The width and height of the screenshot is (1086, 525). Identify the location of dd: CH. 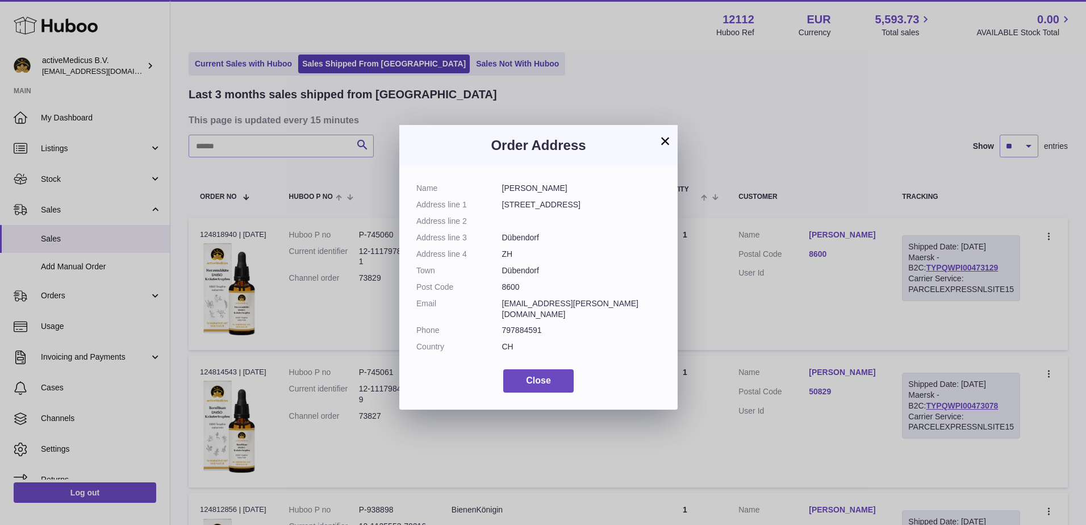
(582, 346).